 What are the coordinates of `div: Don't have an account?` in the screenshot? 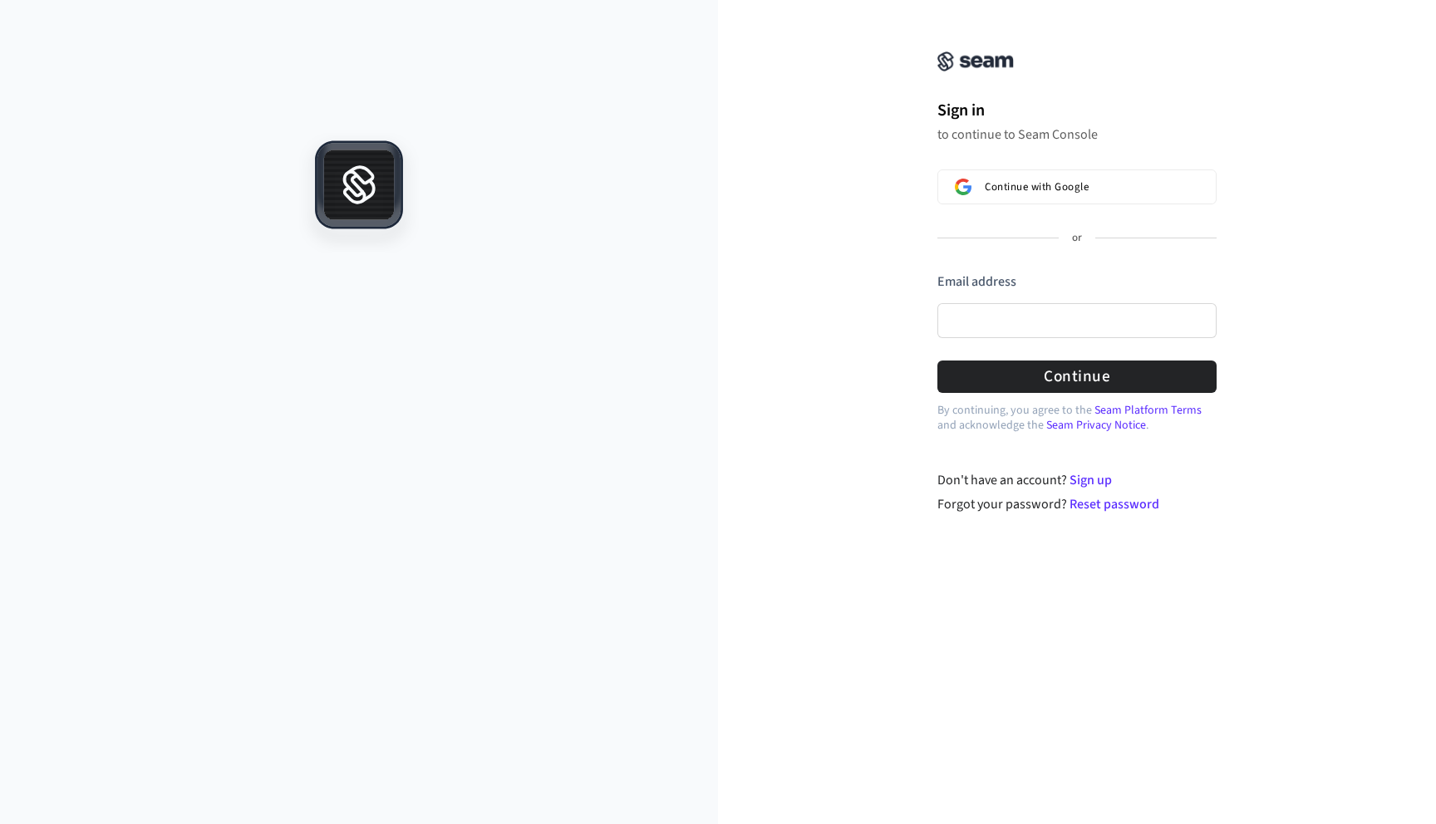 It's located at (1077, 480).